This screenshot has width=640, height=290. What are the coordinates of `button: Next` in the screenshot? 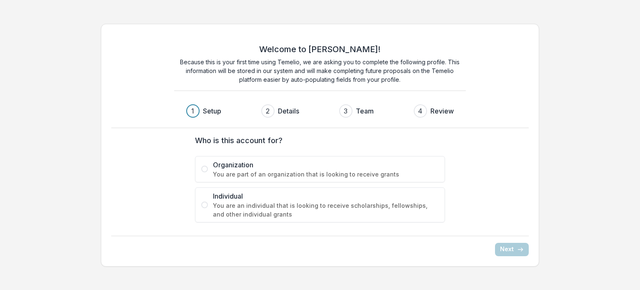 It's located at (512, 249).